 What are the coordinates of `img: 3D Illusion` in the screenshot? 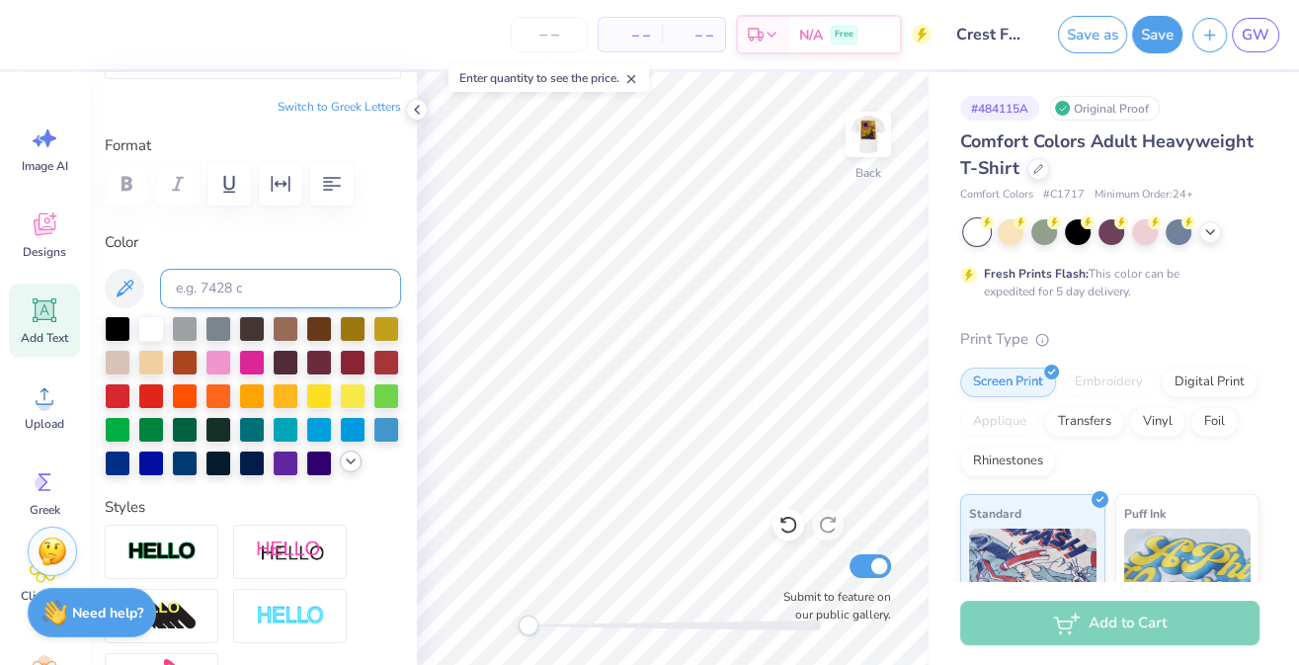 It's located at (162, 616).